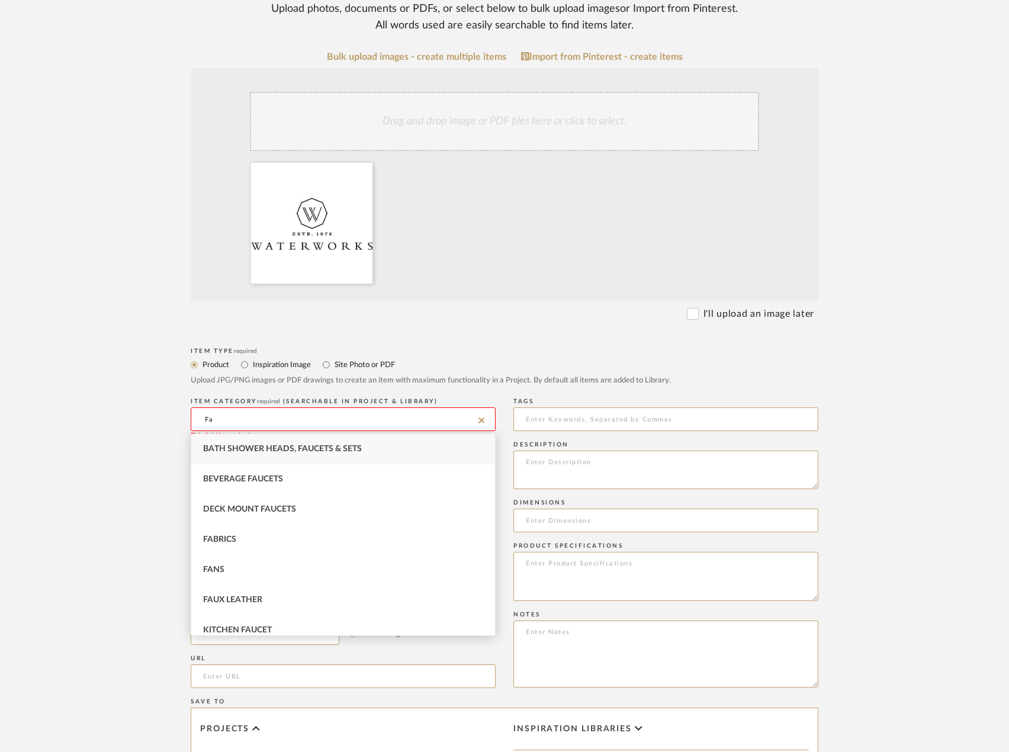 The width and height of the screenshot is (1009, 752). Describe the element at coordinates (505, 351) in the screenshot. I see `div: Item Type` at that location.